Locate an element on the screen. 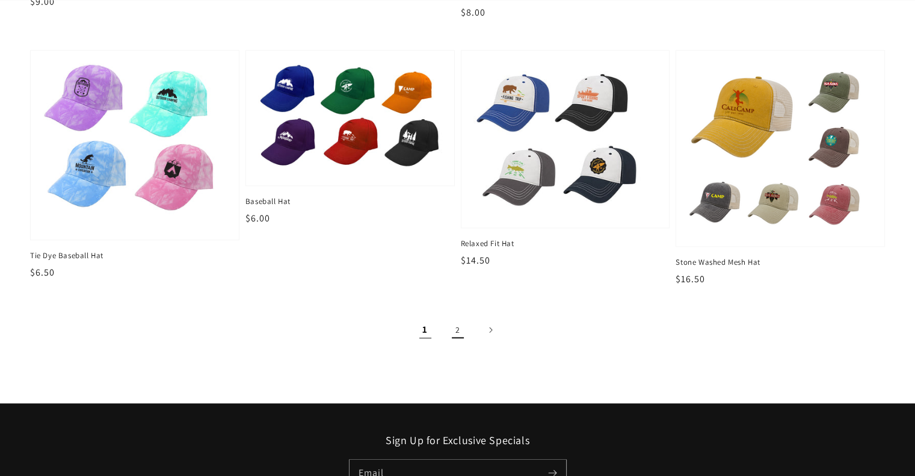 The width and height of the screenshot is (915, 476). span: $8.00 is located at coordinates (473, 12).